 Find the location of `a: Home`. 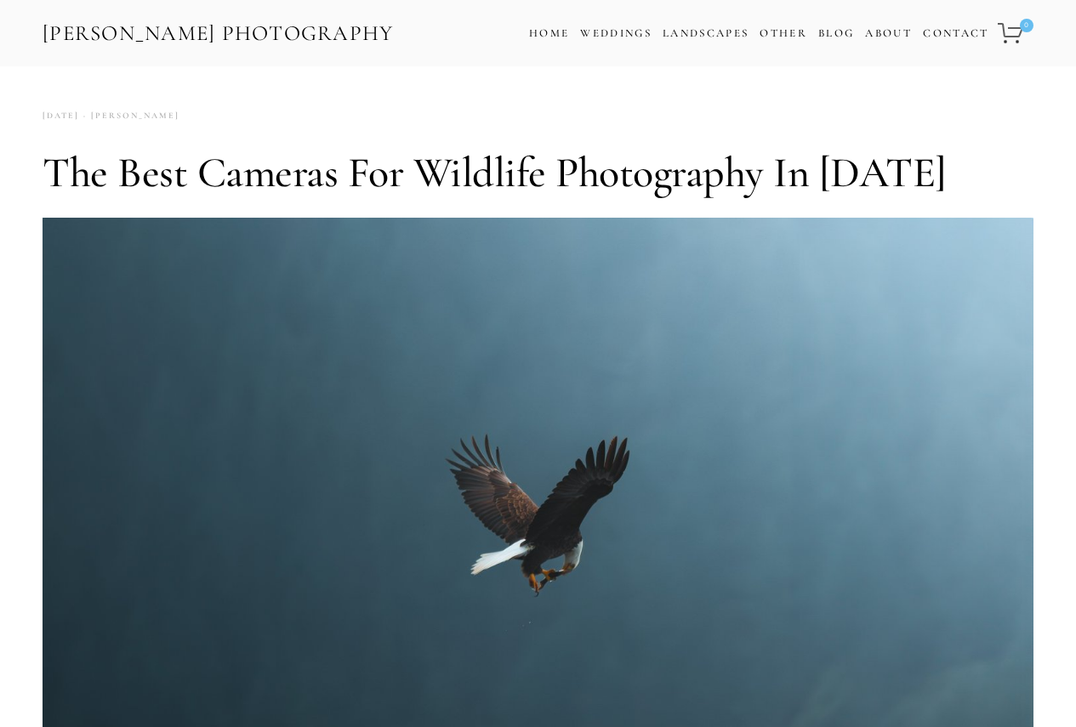

a: Home is located at coordinates (548, 33).